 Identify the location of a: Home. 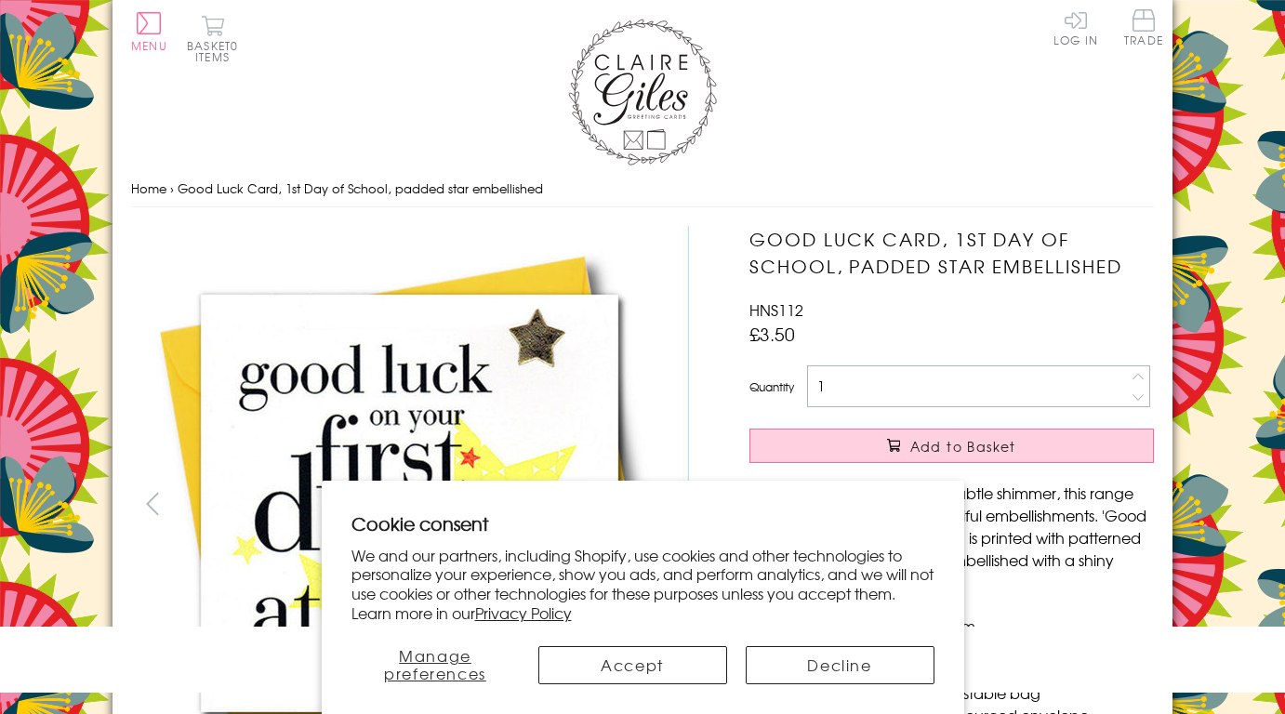
(149, 188).